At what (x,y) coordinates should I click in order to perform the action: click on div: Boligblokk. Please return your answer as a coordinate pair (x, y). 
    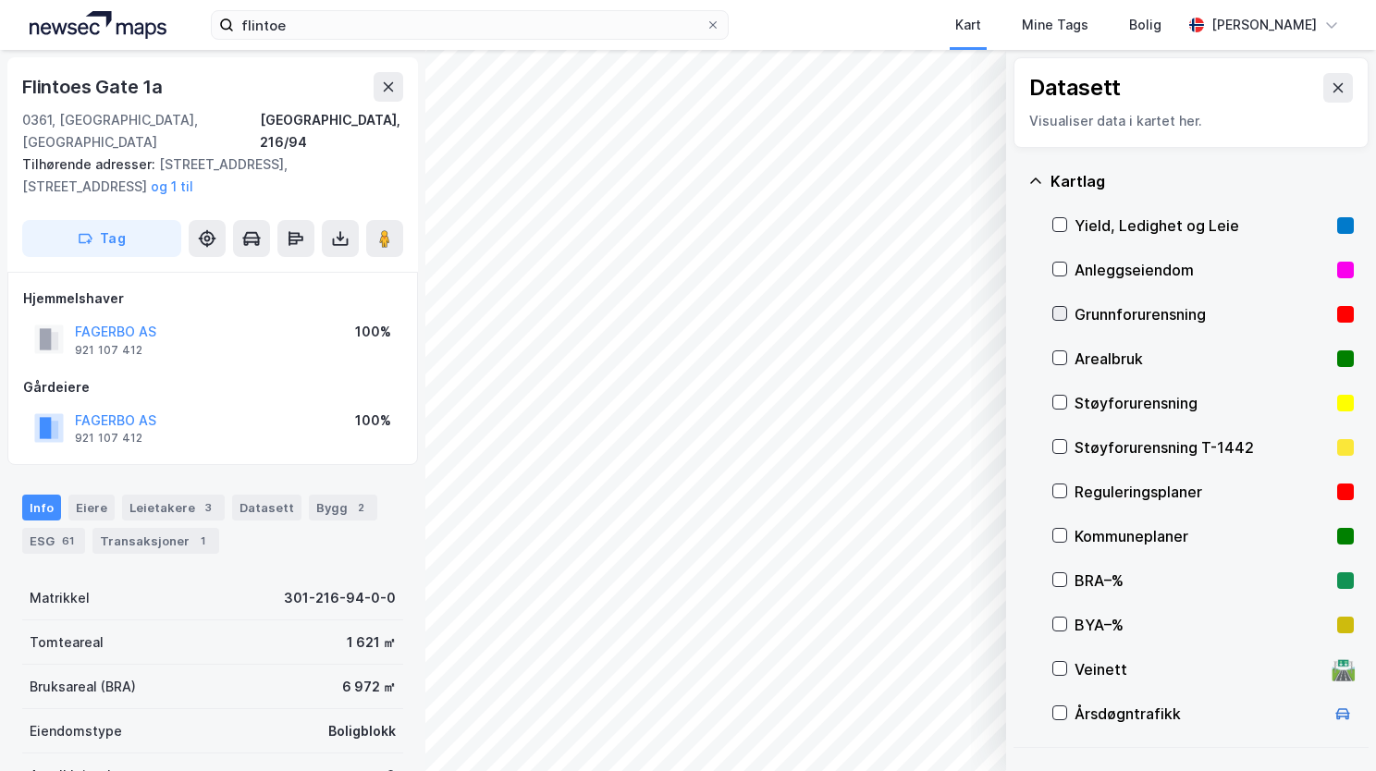
    Looking at the image, I should click on (361, 731).